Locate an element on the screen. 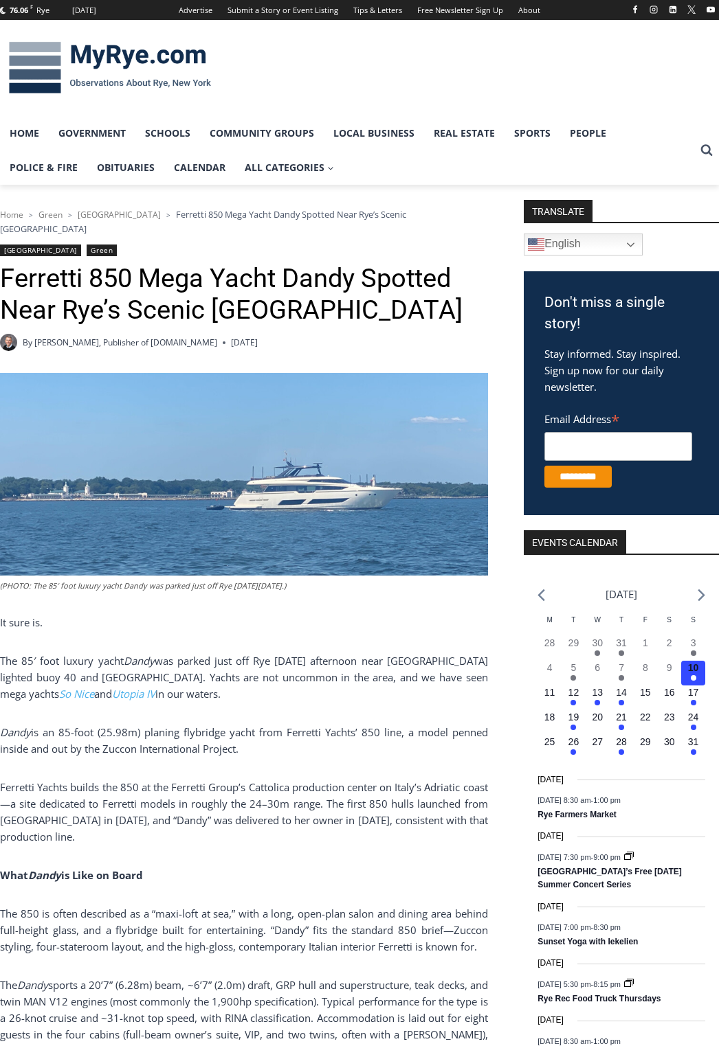  a: X is located at coordinates (691, 10).